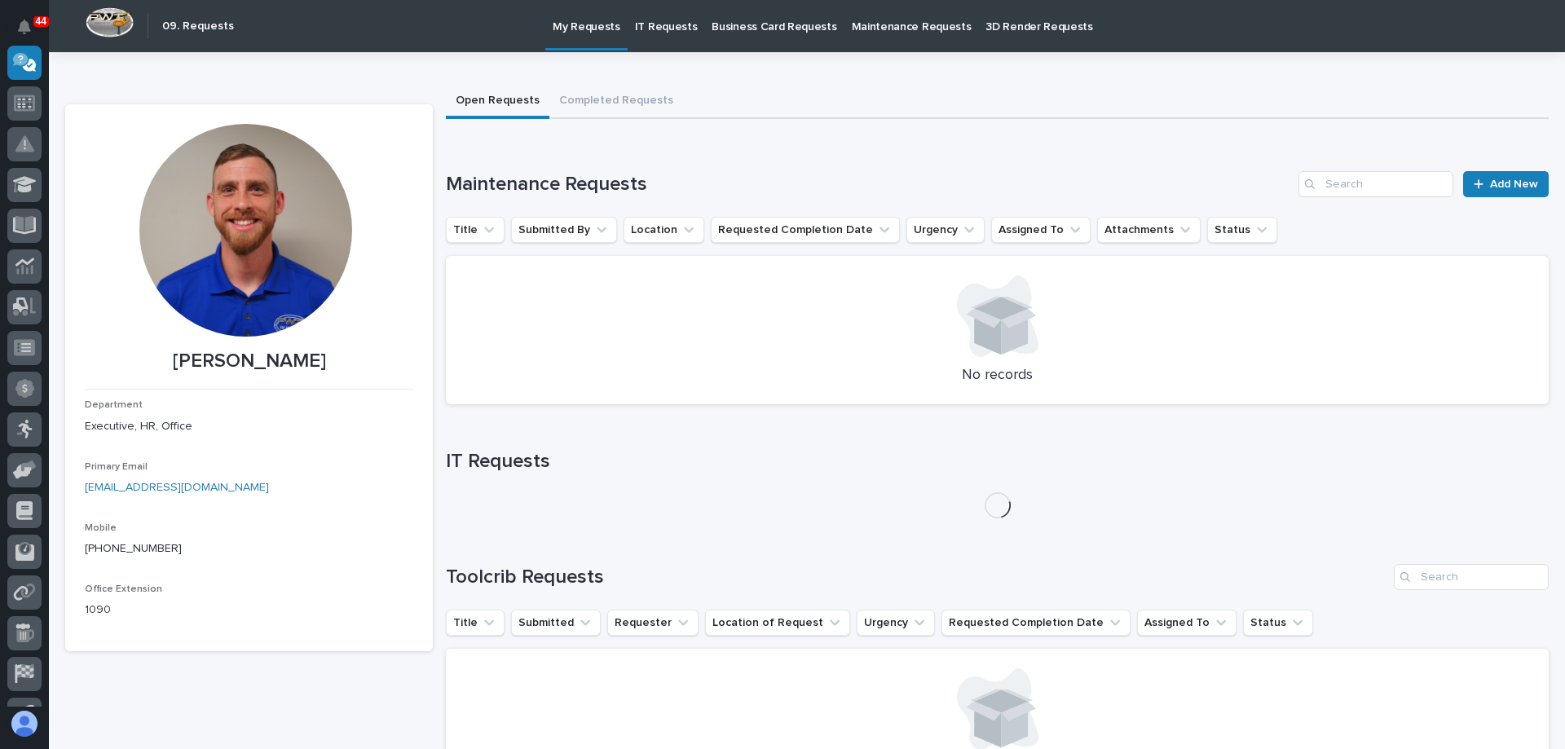 The width and height of the screenshot is (1565, 749). I want to click on h2: 09. Requests, so click(198, 26).